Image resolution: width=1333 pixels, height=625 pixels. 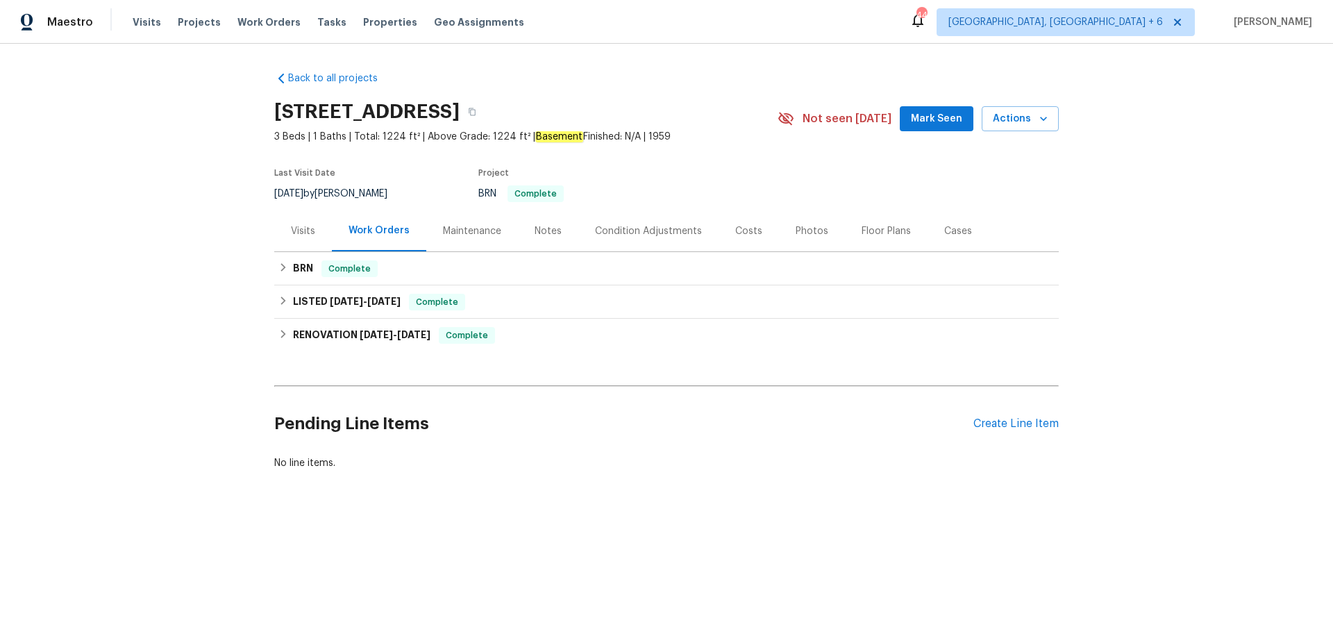 What do you see at coordinates (812, 231) in the screenshot?
I see `div: Photos` at bounding box center [812, 231].